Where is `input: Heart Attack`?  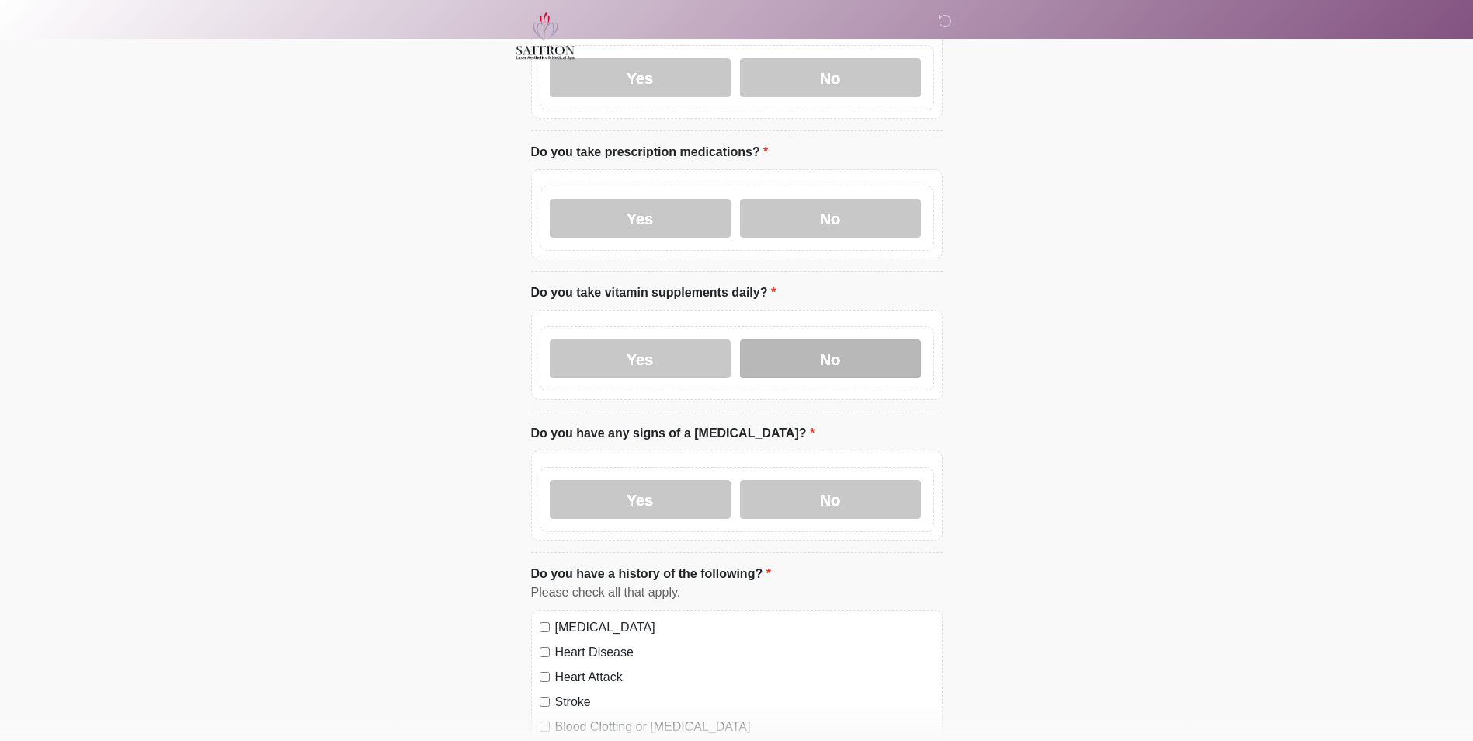 input: Heart Attack is located at coordinates (544, 676).